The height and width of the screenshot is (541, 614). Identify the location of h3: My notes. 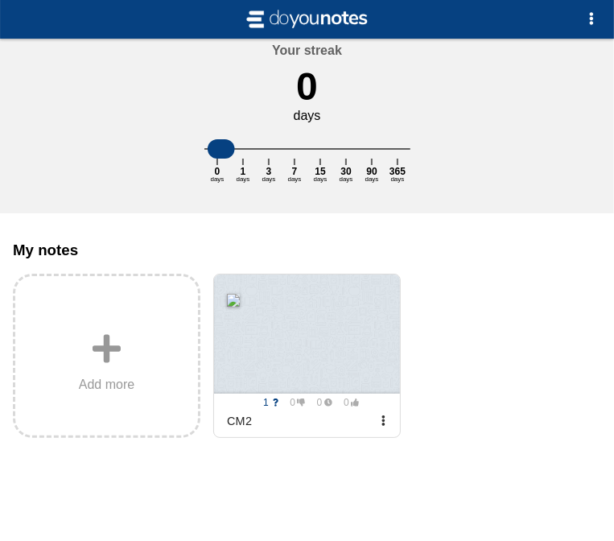
(307, 250).